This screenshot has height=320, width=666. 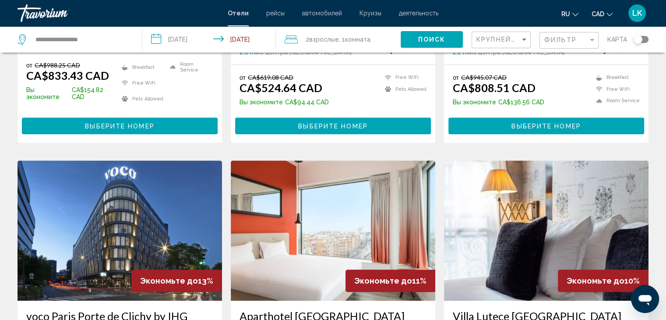 I want to click on span: LK, so click(x=638, y=13).